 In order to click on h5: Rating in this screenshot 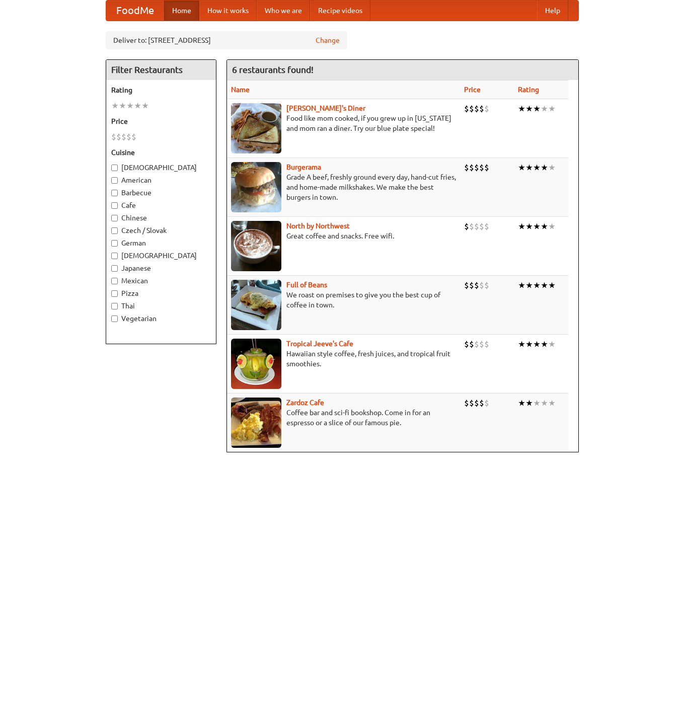, I will do `click(161, 90)`.